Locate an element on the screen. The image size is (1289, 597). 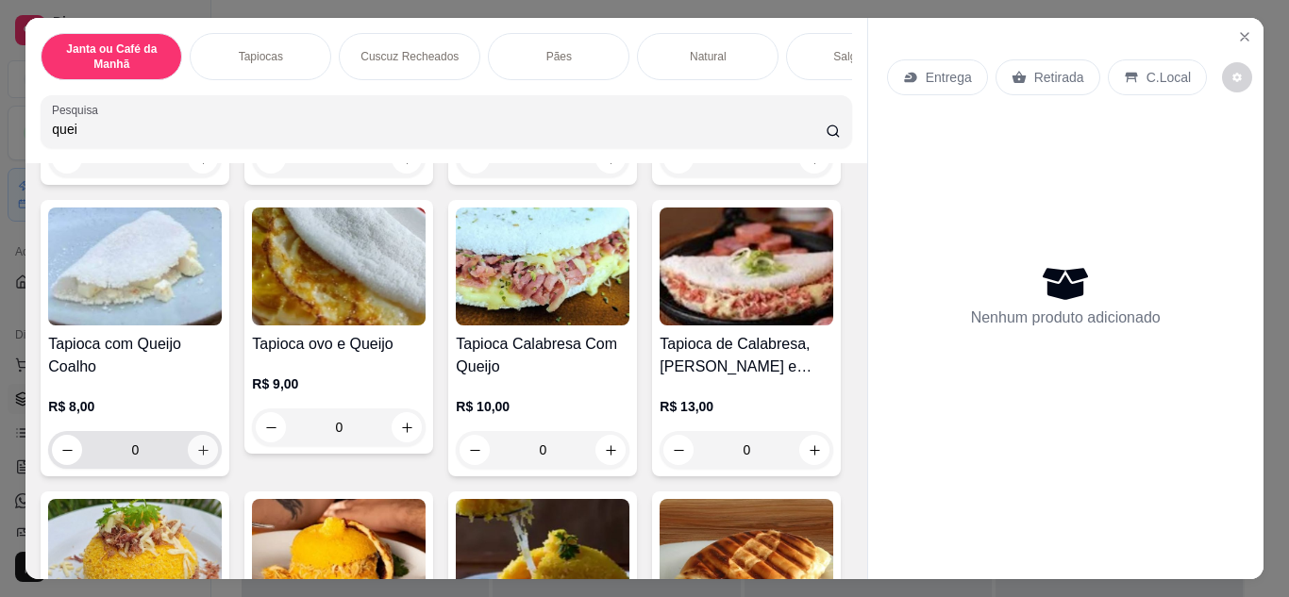
label: Pesquisa is located at coordinates (78, 109).